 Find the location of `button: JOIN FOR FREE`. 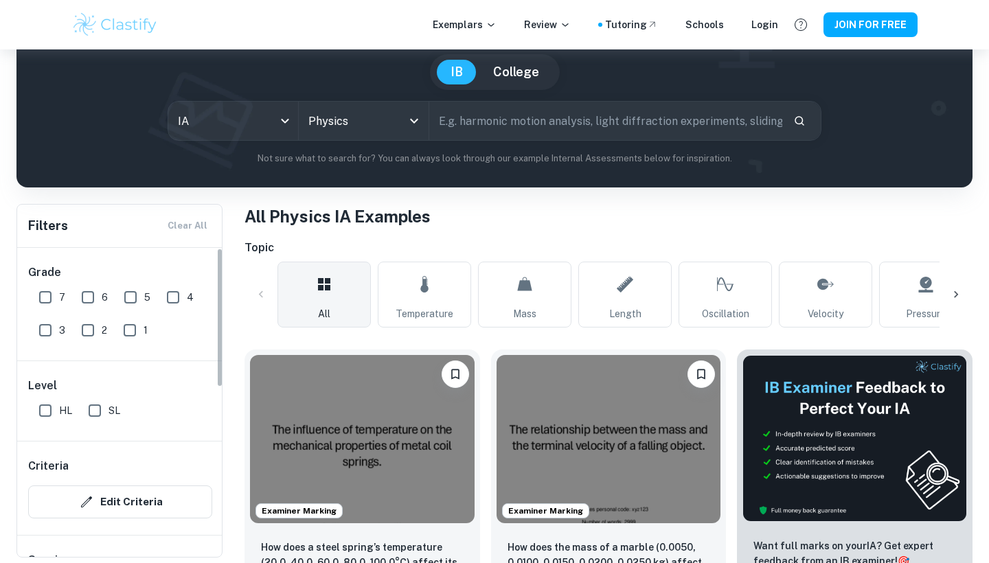

button: JOIN FOR FREE is located at coordinates (870, 25).